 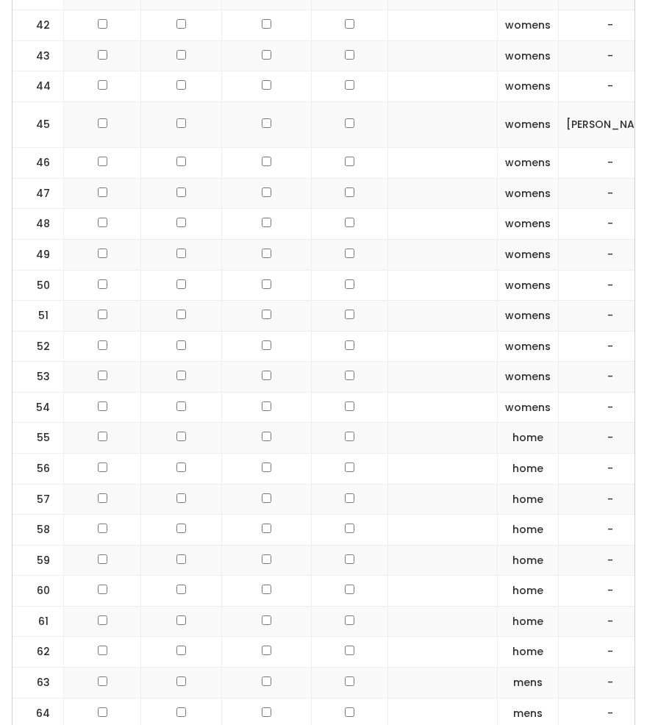 What do you see at coordinates (38, 125) in the screenshot?
I see `td: 45` at bounding box center [38, 125].